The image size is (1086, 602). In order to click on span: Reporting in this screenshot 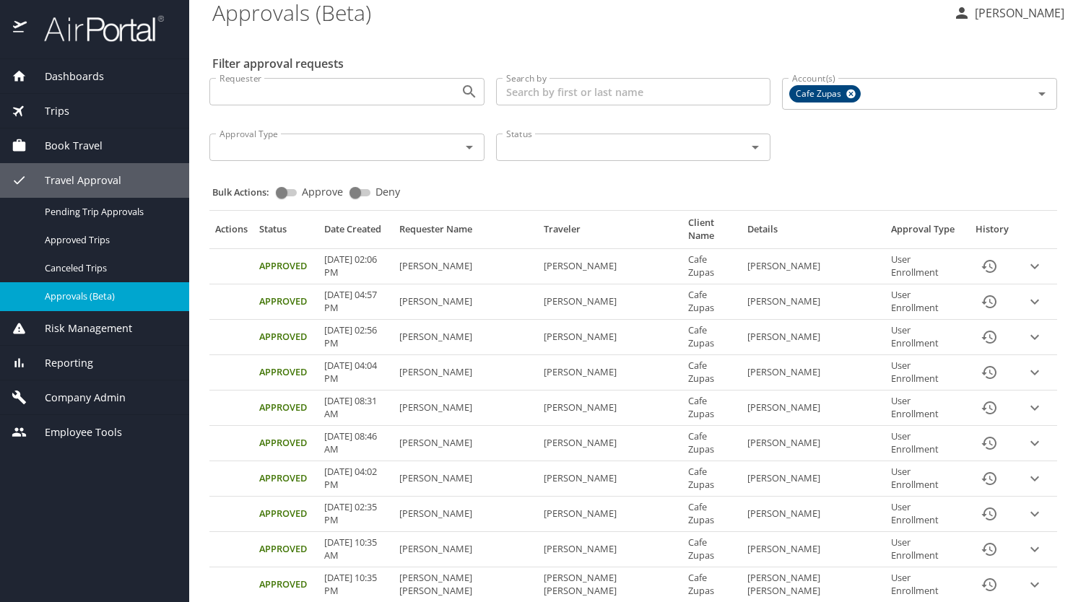, I will do `click(60, 363)`.